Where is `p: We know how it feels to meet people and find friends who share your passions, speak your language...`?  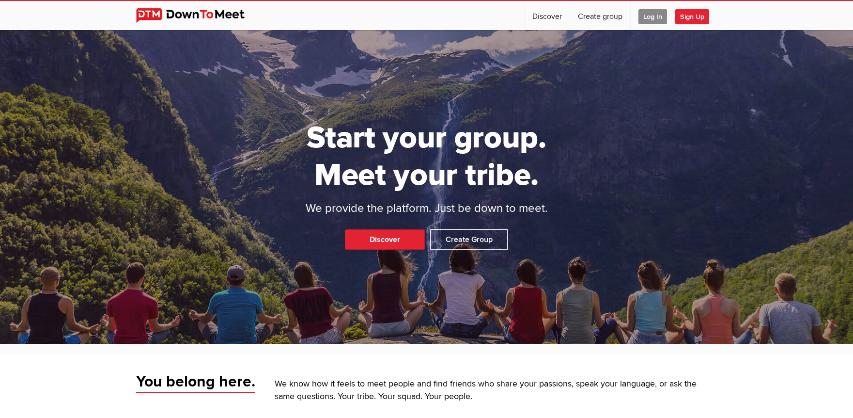
p: We know how it feels to meet people and find friends who share your passions, speak your language... is located at coordinates (496, 391).